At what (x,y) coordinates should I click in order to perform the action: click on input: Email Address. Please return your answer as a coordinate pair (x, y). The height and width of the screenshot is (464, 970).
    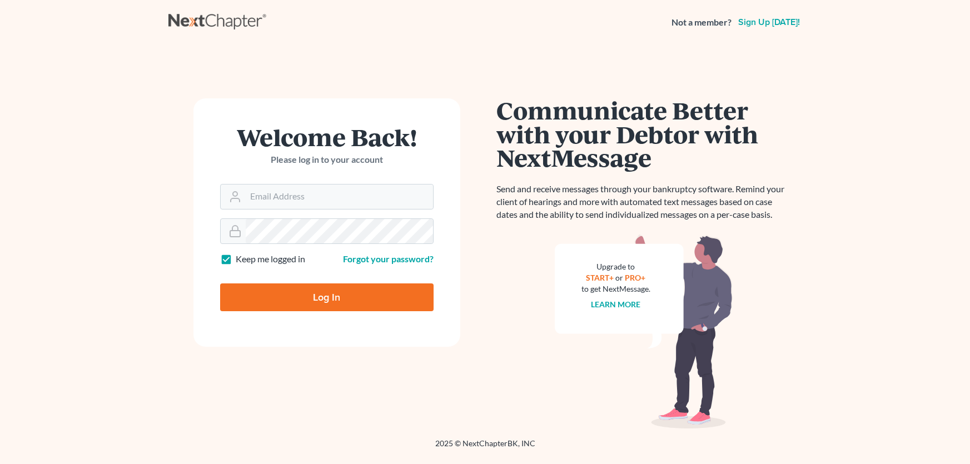
    Looking at the image, I should click on (339, 197).